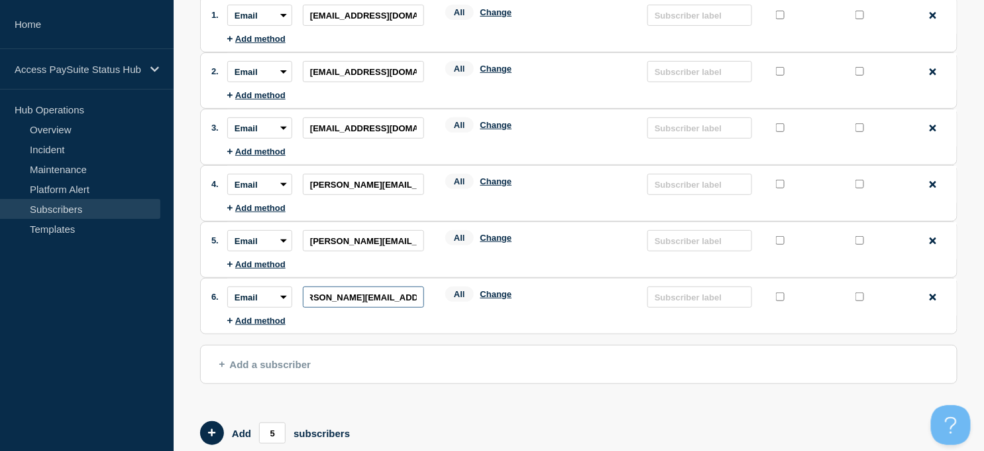 The image size is (984, 451). I want to click on button: Add a subscriber, so click(578, 364).